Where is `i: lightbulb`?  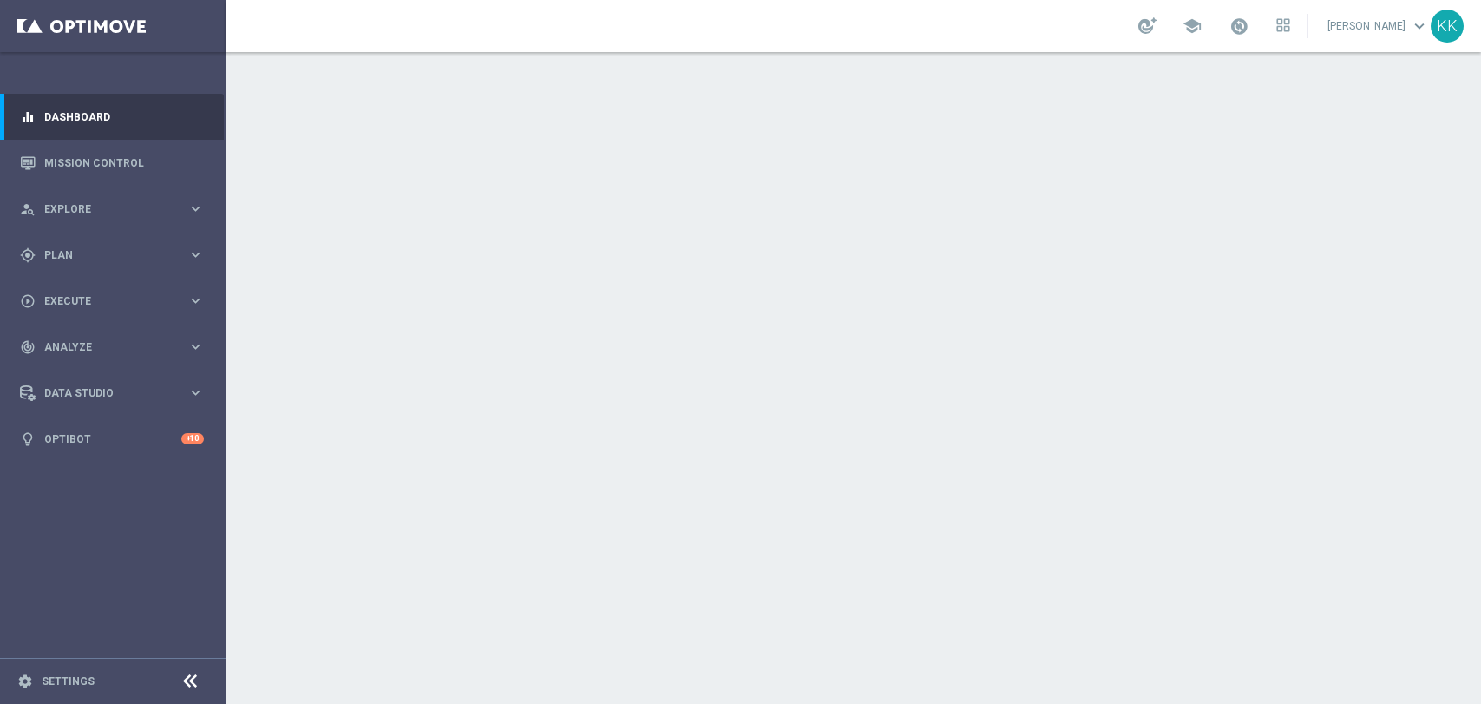
i: lightbulb is located at coordinates (28, 439).